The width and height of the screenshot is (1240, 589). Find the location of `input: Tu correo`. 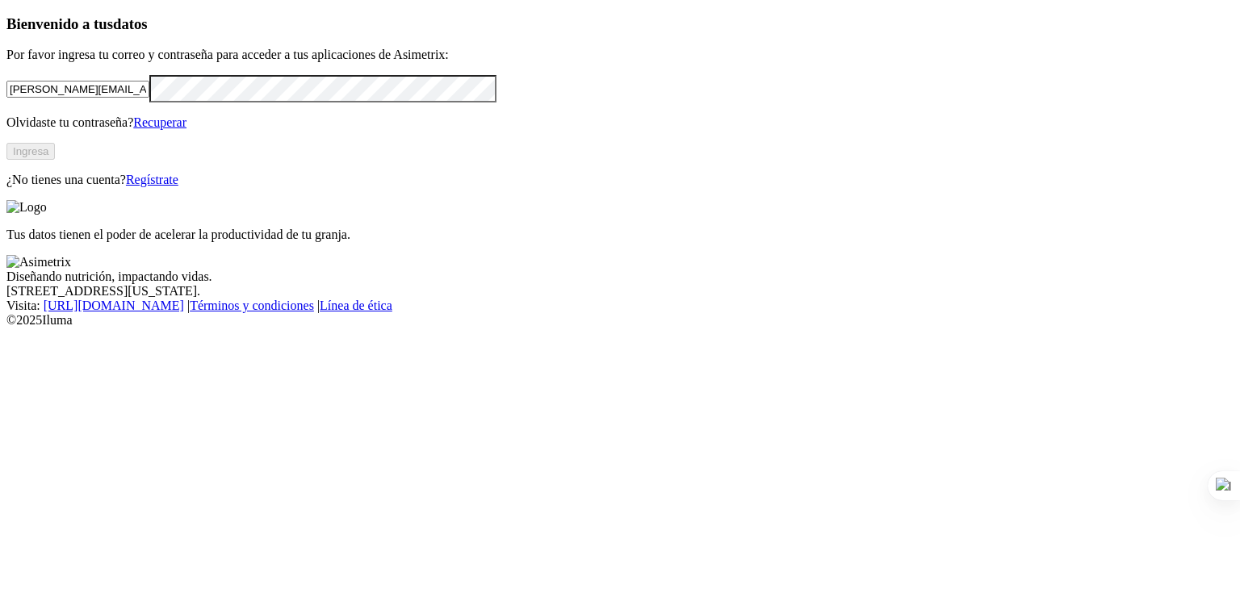

input: Tu correo is located at coordinates (78, 89).